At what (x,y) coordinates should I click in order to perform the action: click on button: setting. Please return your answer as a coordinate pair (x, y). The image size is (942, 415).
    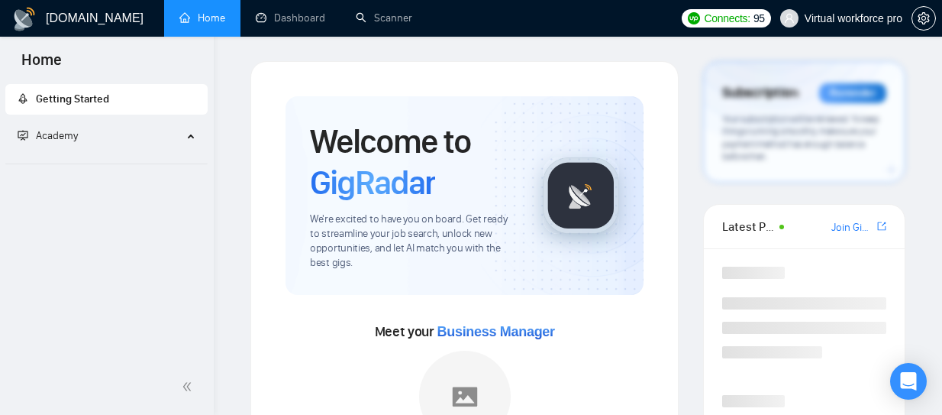
    Looking at the image, I should click on (924, 18).